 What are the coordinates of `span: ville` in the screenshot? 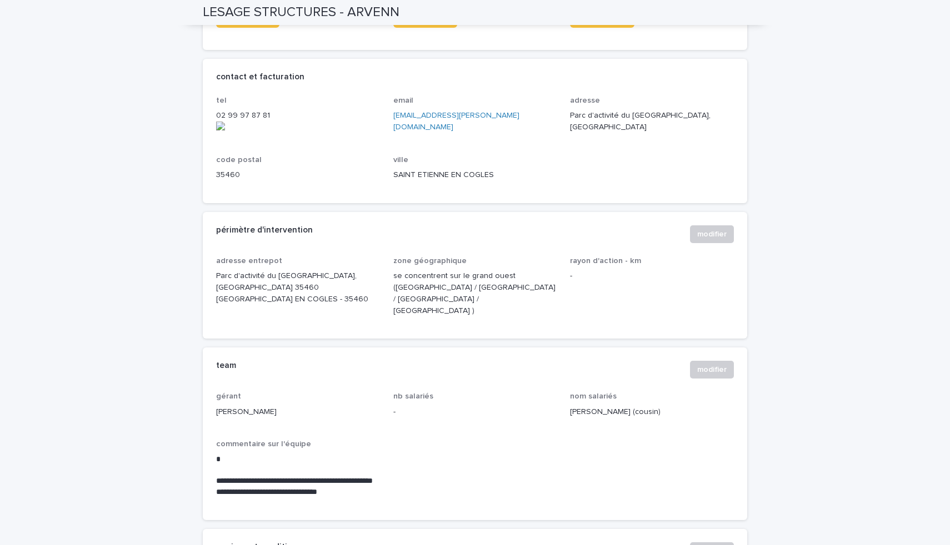 It's located at (401, 160).